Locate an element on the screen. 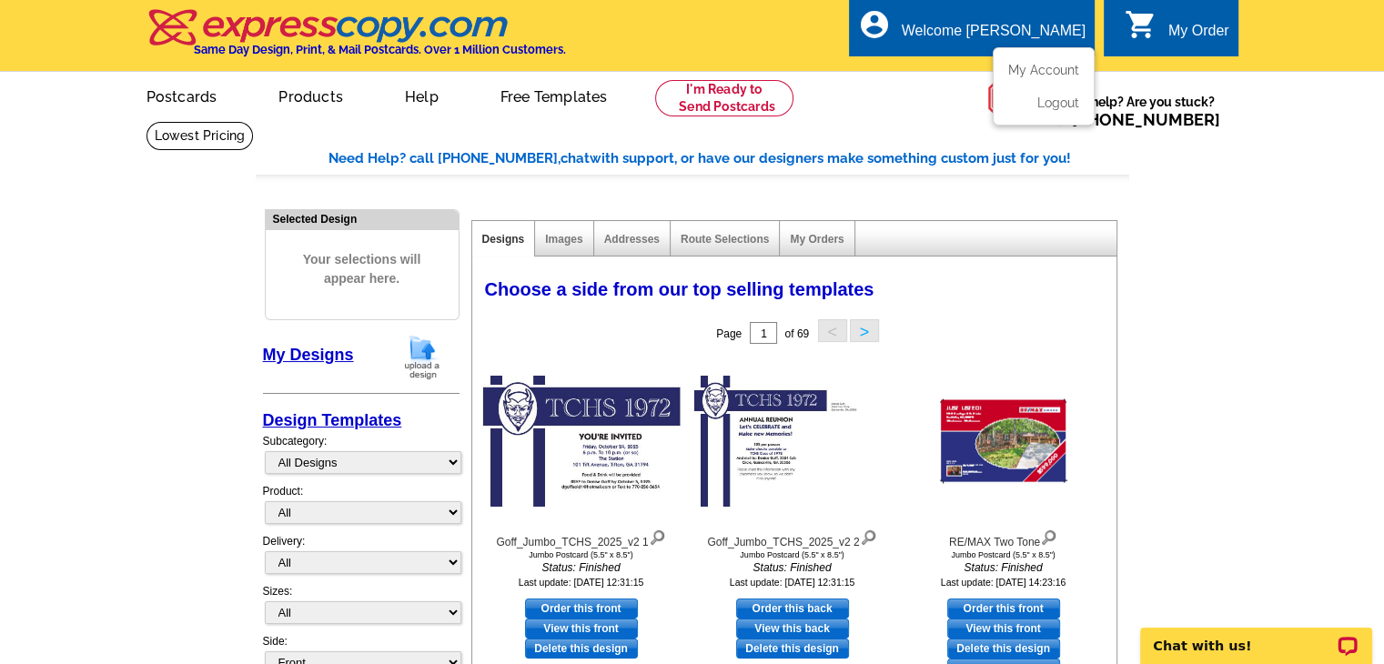 The image size is (1384, 664). span: Need help? Are you stuck? is located at coordinates (1135, 111).